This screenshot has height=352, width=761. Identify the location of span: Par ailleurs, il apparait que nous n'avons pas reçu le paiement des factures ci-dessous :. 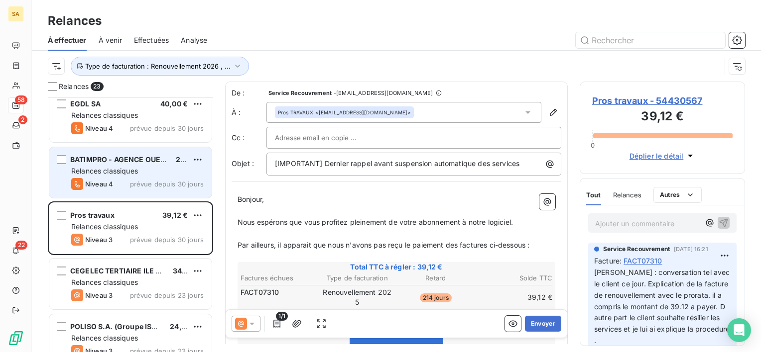
(383, 245).